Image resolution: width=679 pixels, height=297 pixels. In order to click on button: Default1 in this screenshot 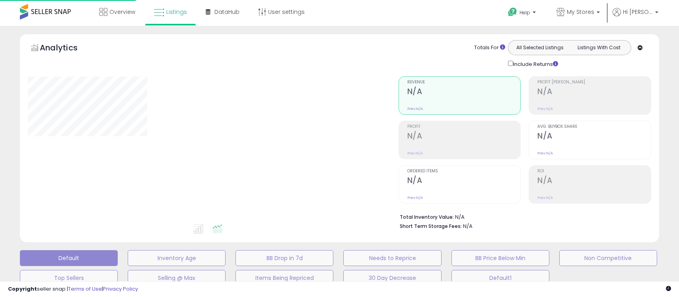, I will do `click(500, 278)`.